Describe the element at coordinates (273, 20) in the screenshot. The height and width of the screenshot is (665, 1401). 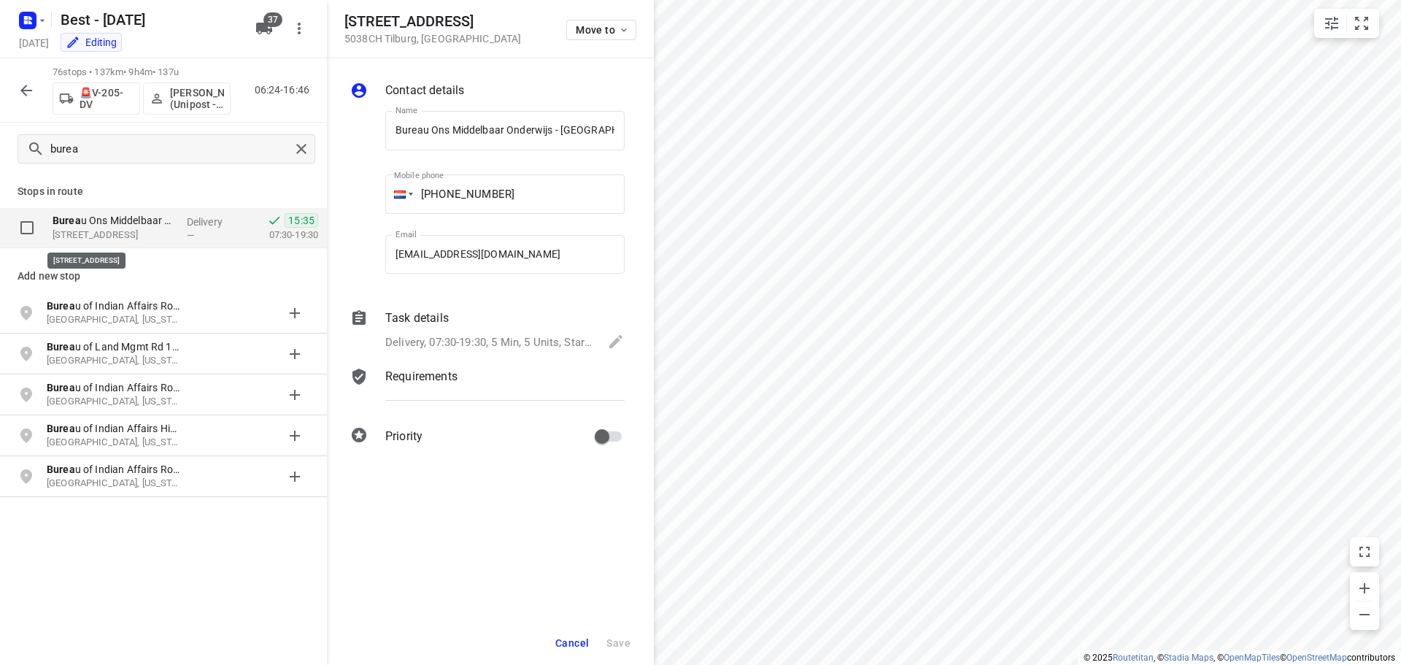
I see `span: 37` at that location.